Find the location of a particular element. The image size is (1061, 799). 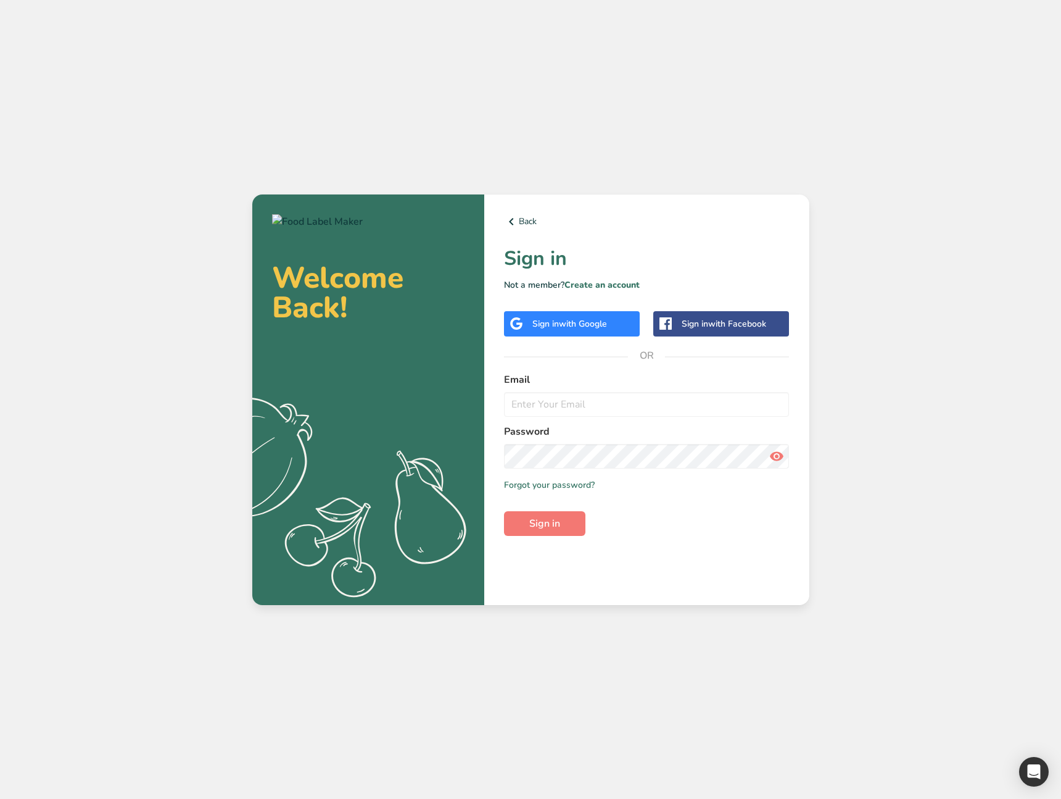

div: Open Intercom Messenger is located at coordinates (1034, 771).